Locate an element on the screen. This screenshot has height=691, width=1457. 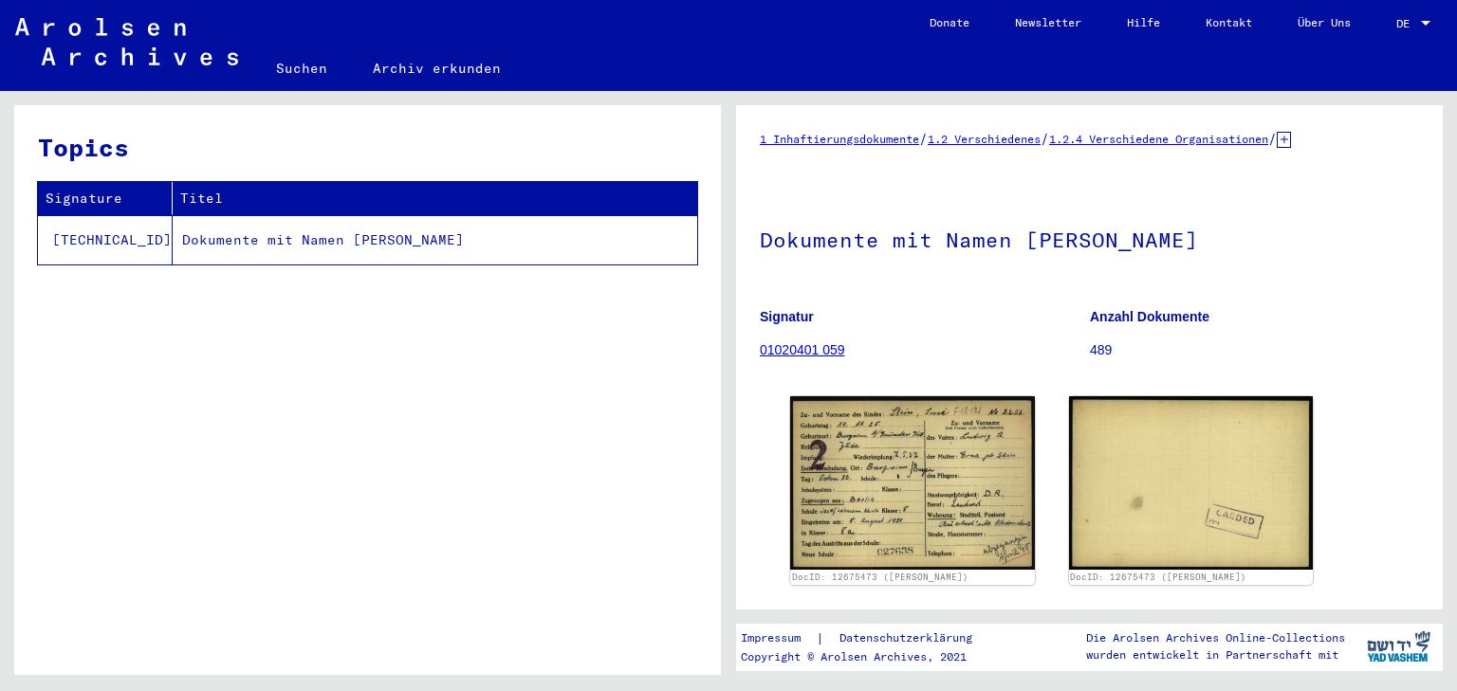
a: Archiv erkunden is located at coordinates (436, 68).